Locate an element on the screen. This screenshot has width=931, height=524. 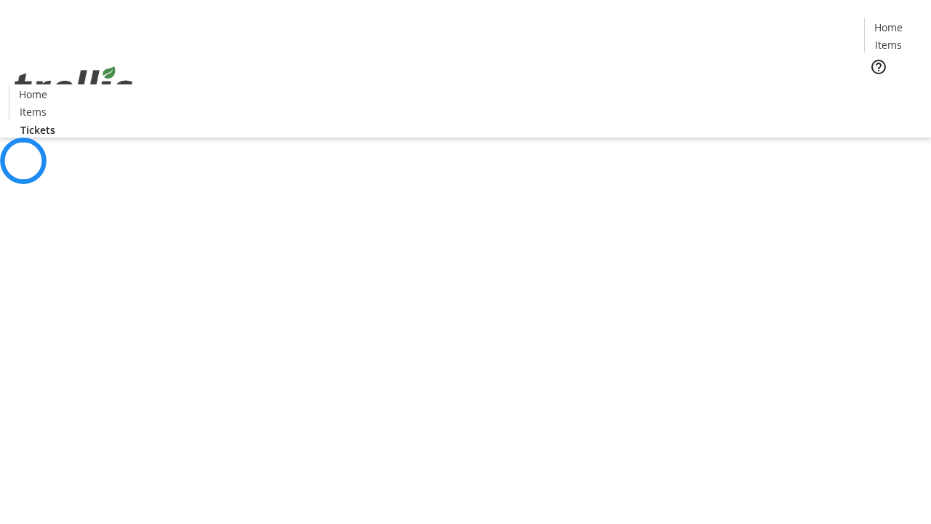
img: Orient E2E Organization g0L3osMbLW's Logo is located at coordinates (73, 87).